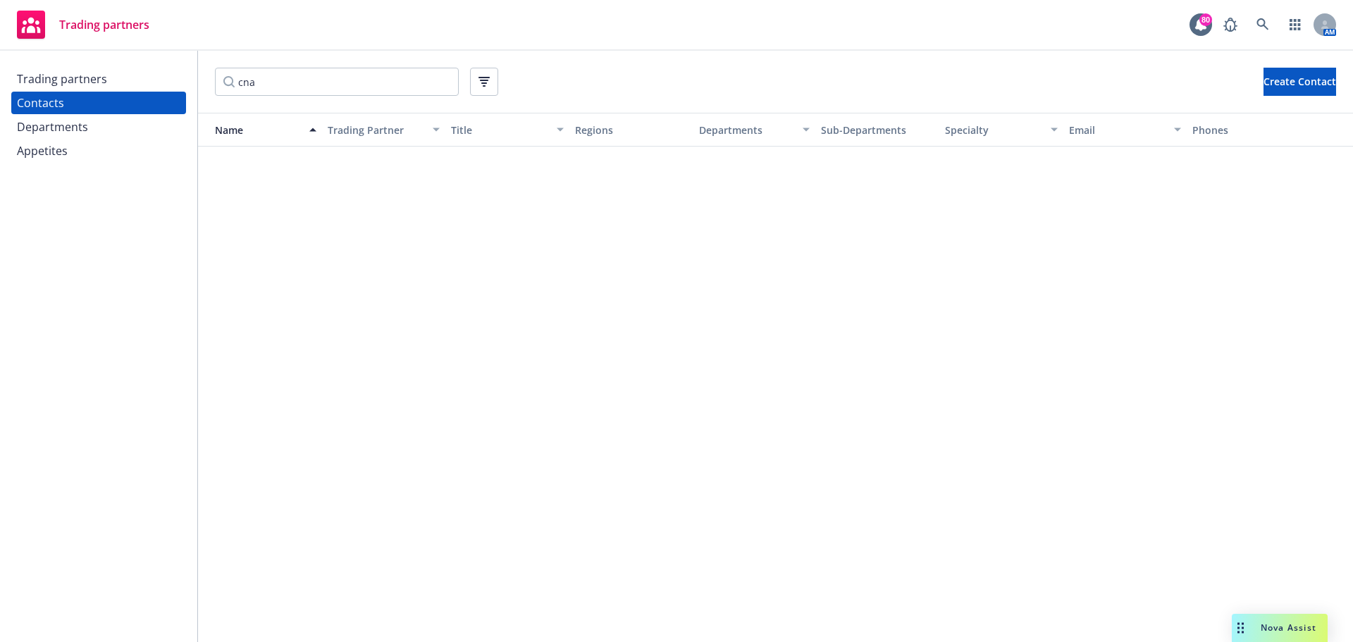 The width and height of the screenshot is (1353, 642). What do you see at coordinates (260, 130) in the screenshot?
I see `button: Name` at bounding box center [260, 130].